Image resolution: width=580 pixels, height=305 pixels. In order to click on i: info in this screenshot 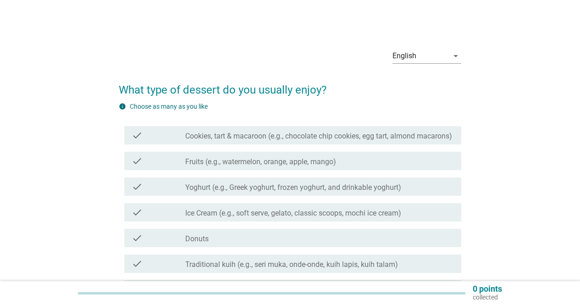, I will do `click(123, 106)`.